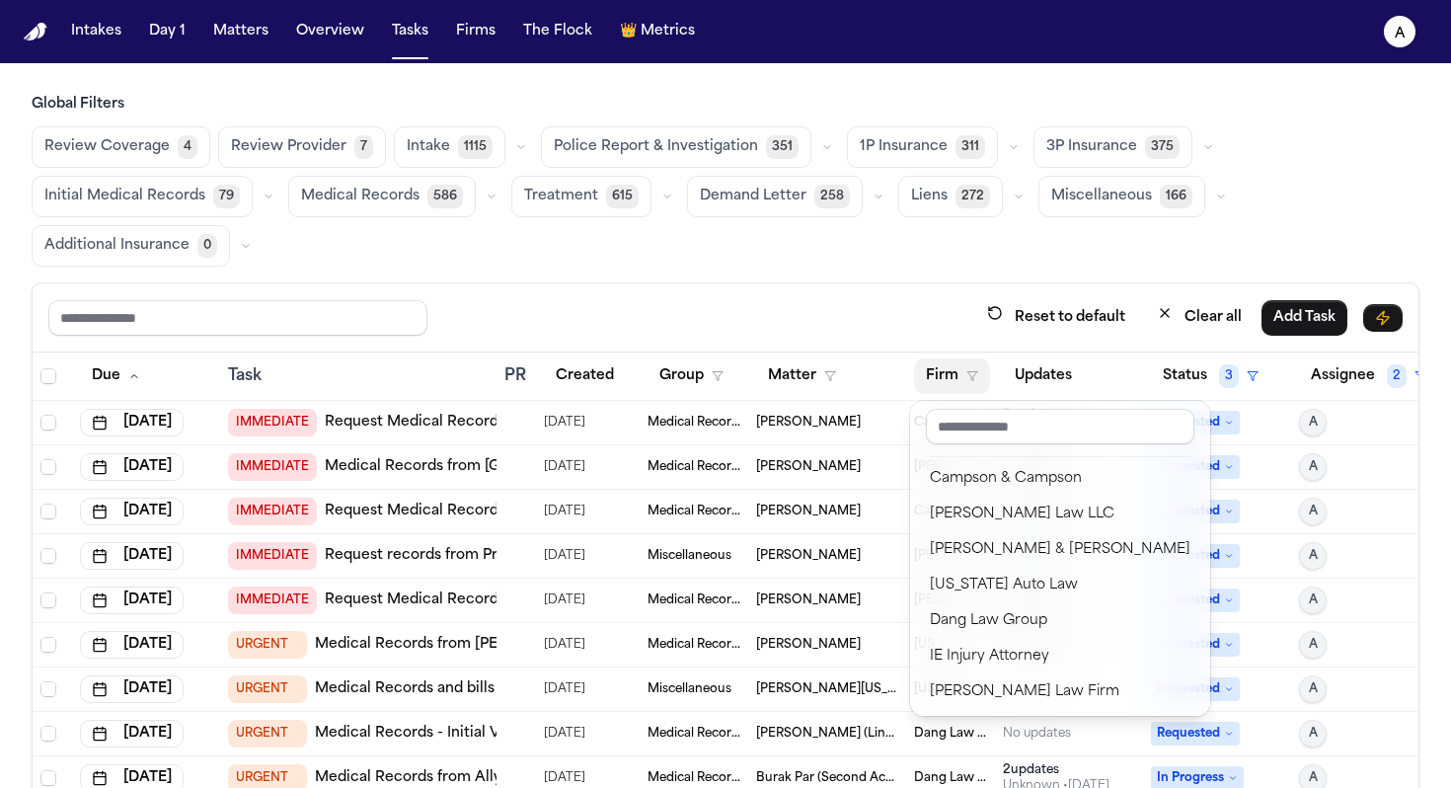  Describe the element at coordinates (1060, 479) in the screenshot. I see `div: Campson & Campson` at that location.